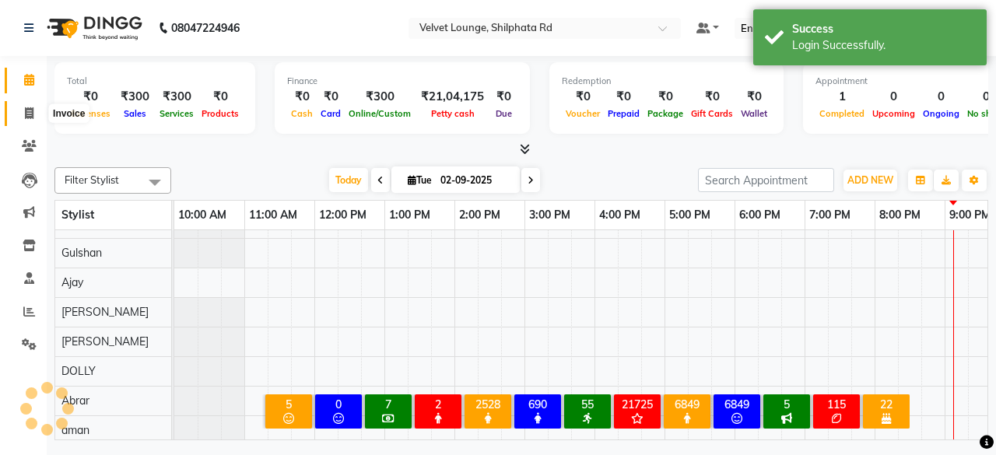 Image resolution: width=996 pixels, height=455 pixels. What do you see at coordinates (870, 181) in the screenshot?
I see `button: ADD NEW` at bounding box center [870, 181].